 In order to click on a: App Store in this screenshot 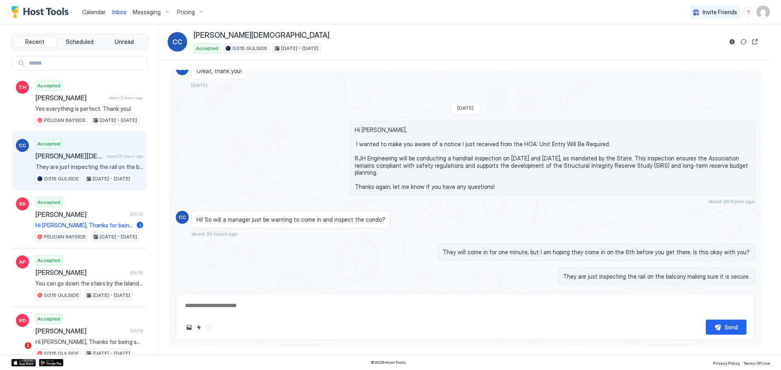, I will do `click(24, 363)`.